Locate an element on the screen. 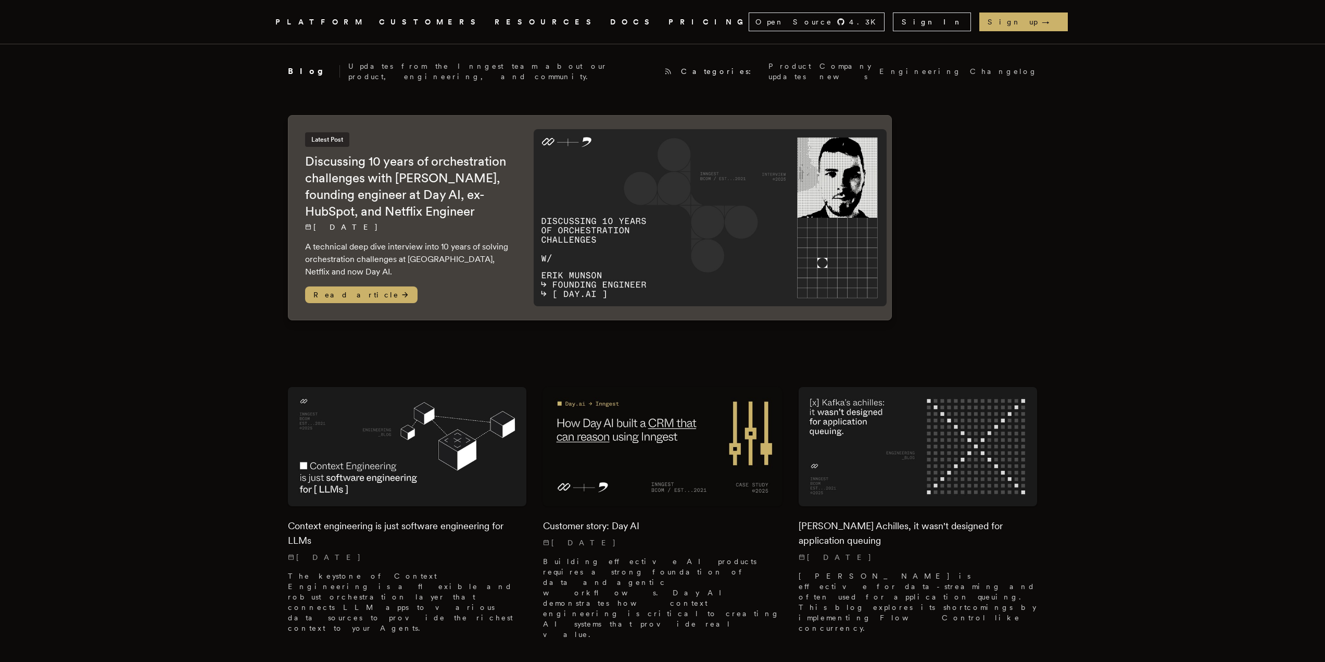 Image resolution: width=1325 pixels, height=662 pixels. h2: Blog is located at coordinates (314, 71).